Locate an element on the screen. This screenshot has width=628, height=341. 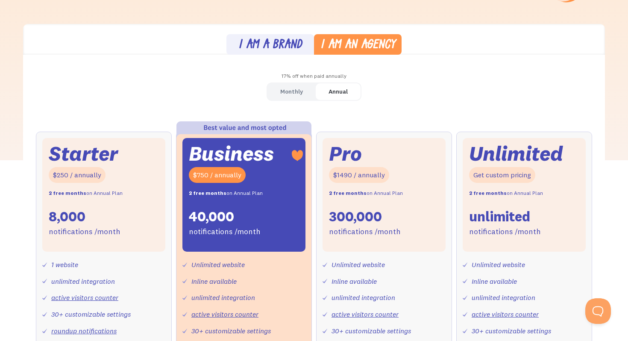
div: Starter is located at coordinates (83, 153).